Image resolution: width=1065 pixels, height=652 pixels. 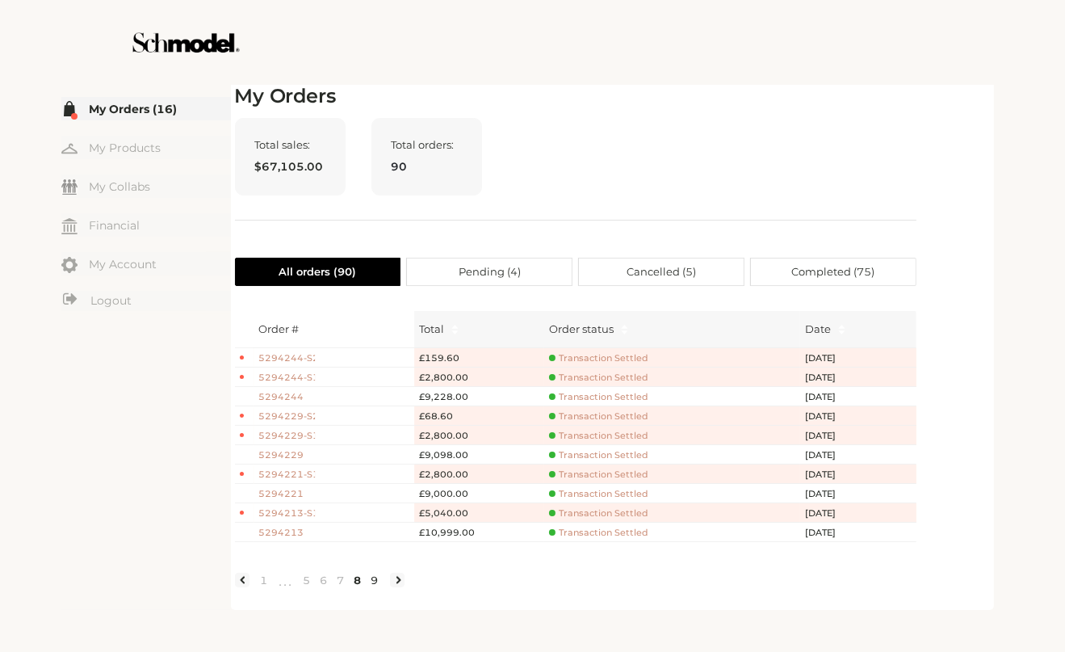 I want to click on span: Total orders:, so click(x=426, y=145).